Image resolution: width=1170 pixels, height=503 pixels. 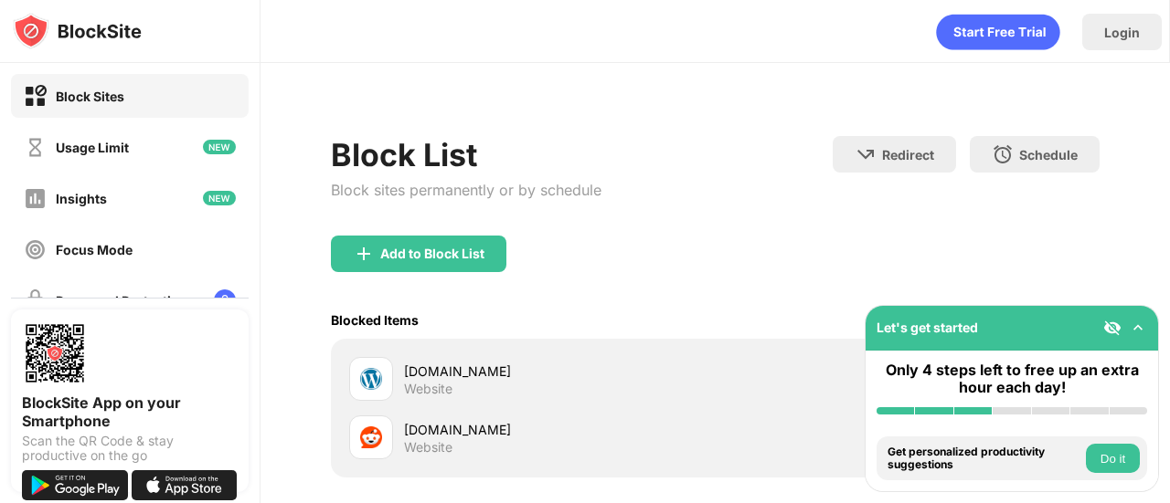 What do you see at coordinates (35, 249) in the screenshot?
I see `img: focus-off.svg` at bounding box center [35, 249].